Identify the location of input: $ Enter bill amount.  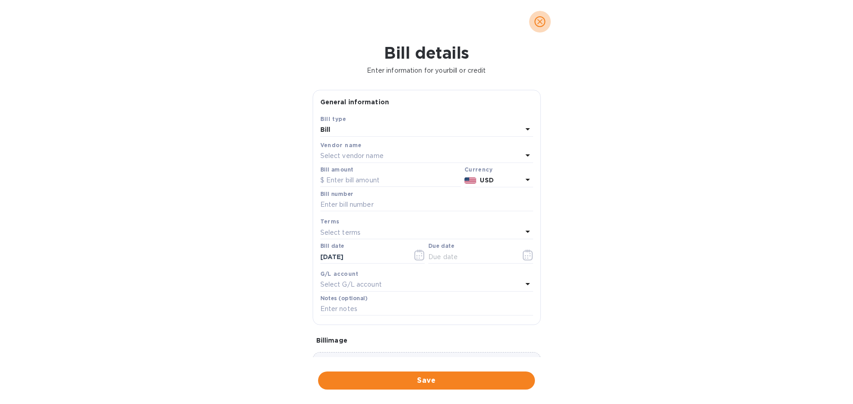
(390, 181).